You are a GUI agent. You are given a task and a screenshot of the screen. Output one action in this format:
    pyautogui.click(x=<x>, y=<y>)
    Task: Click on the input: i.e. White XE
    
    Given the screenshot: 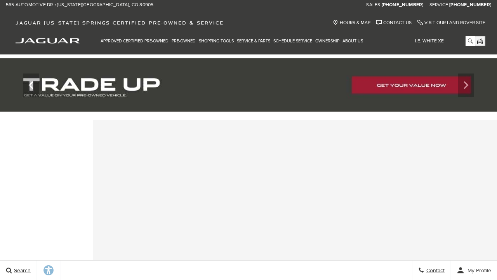 What is the action you would take?
    pyautogui.click(x=442, y=41)
    